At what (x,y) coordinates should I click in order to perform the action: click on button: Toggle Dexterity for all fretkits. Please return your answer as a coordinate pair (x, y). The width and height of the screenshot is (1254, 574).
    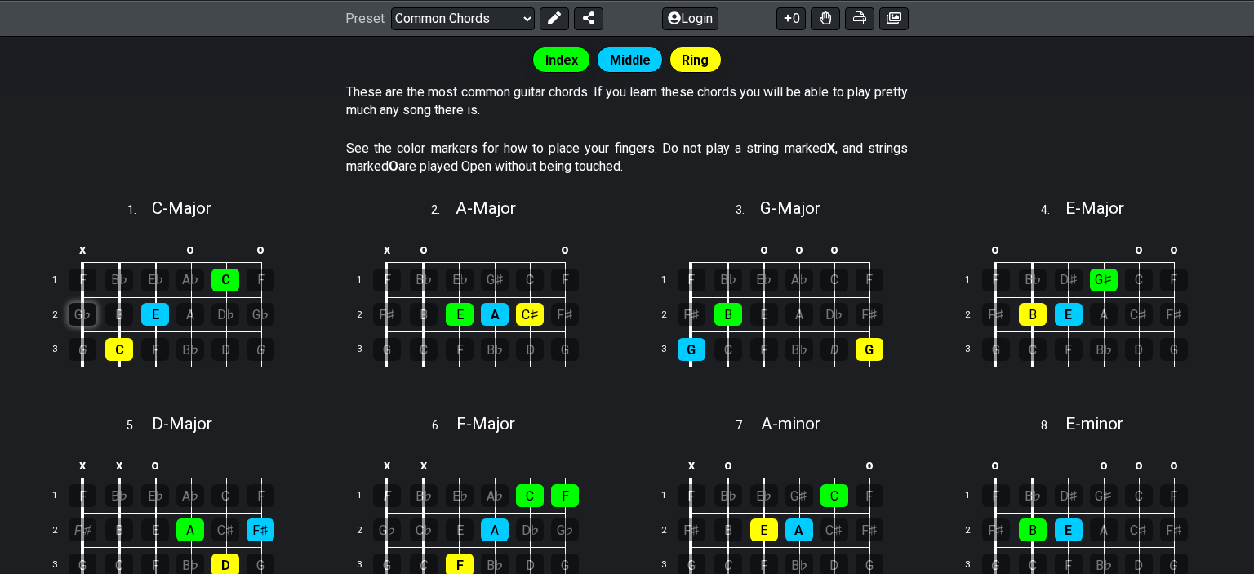
    Looking at the image, I should click on (826, 18).